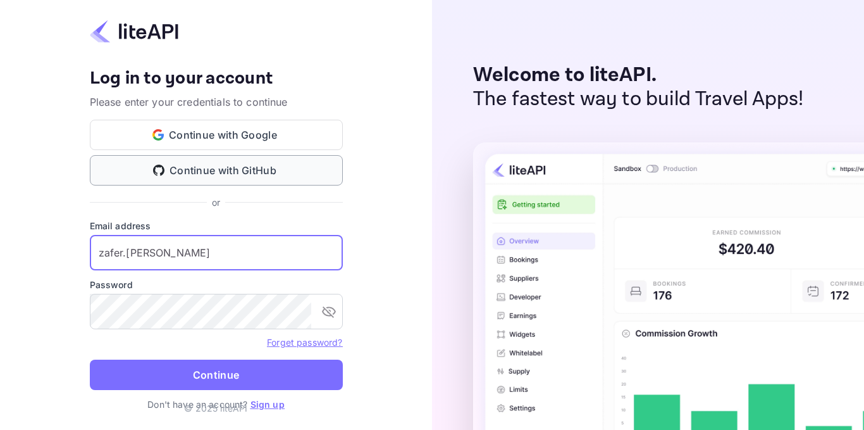  What do you see at coordinates (304, 342) in the screenshot?
I see `a: Forget password?` at bounding box center [304, 342].